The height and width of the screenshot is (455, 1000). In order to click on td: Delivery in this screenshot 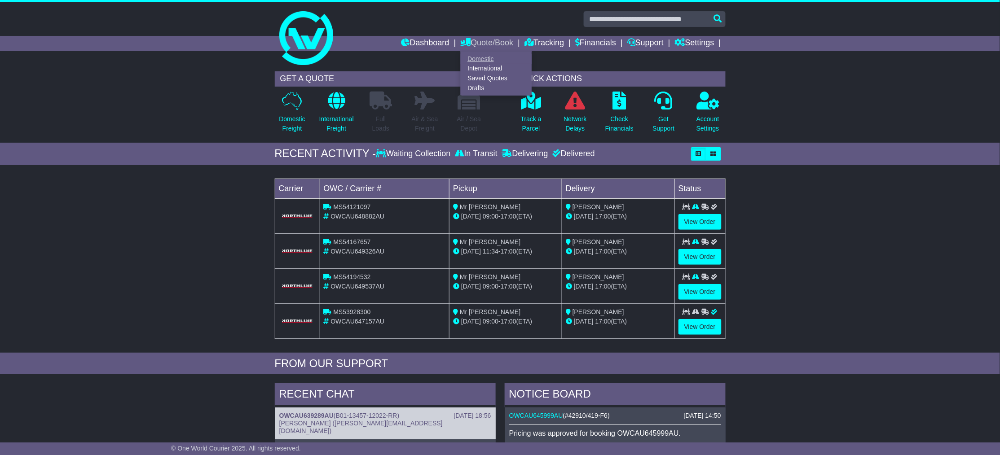, I will do `click(618, 189)`.